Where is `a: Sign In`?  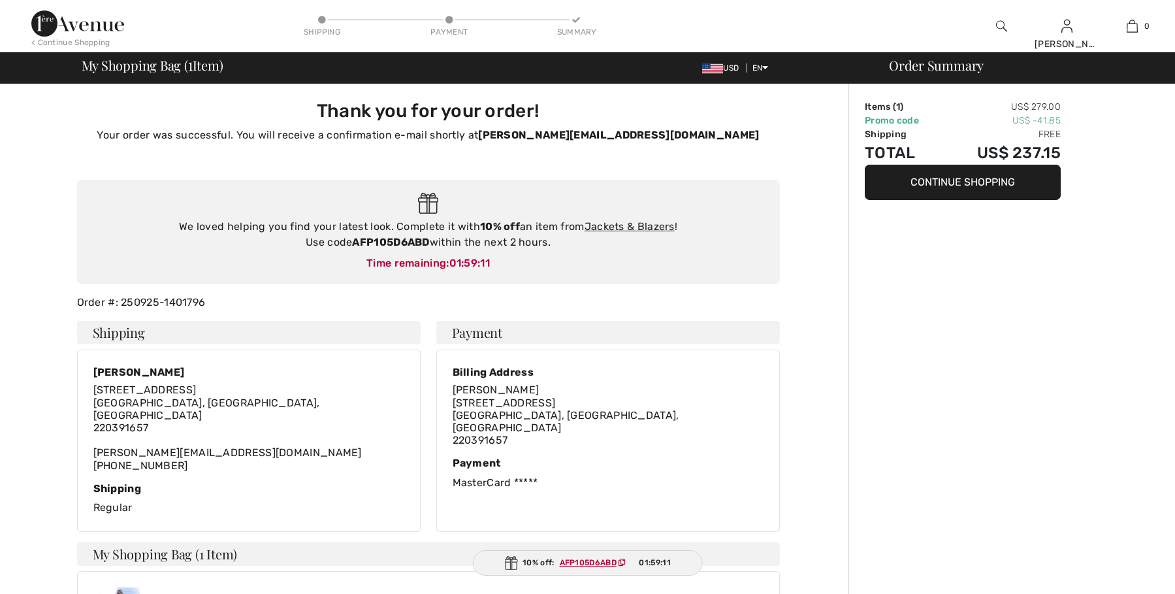
a: Sign In is located at coordinates (1067, 25).